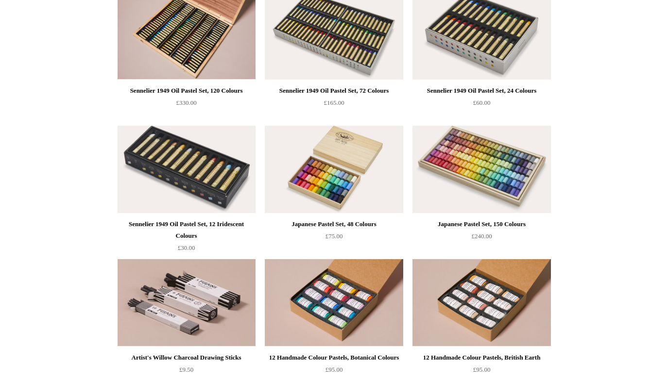 The height and width of the screenshot is (378, 668). What do you see at coordinates (334, 358) in the screenshot?
I see `div: 12 Handmade Colour Pastels, Botanical Colours` at bounding box center [334, 358].